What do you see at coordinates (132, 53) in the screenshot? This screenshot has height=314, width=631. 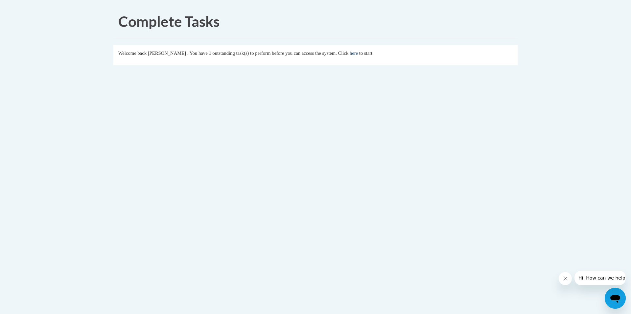 I see `span: Welcome back` at bounding box center [132, 53].